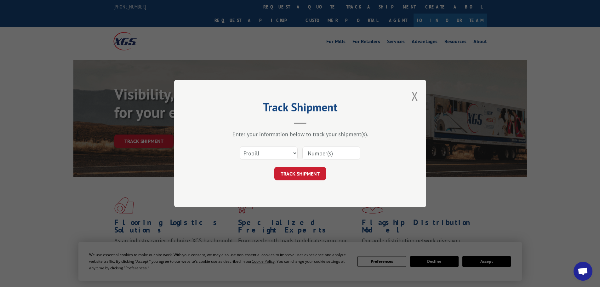  Describe the element at coordinates (300, 134) in the screenshot. I see `div: Enter your information below to track your shipment(s).` at that location.